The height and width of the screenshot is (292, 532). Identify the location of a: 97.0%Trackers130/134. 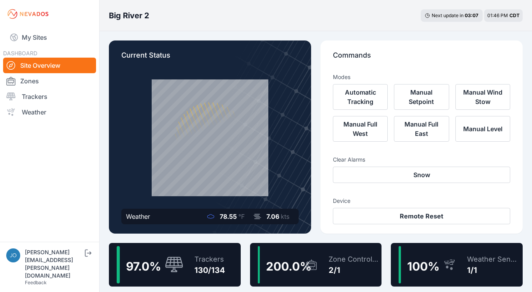
(175, 265).